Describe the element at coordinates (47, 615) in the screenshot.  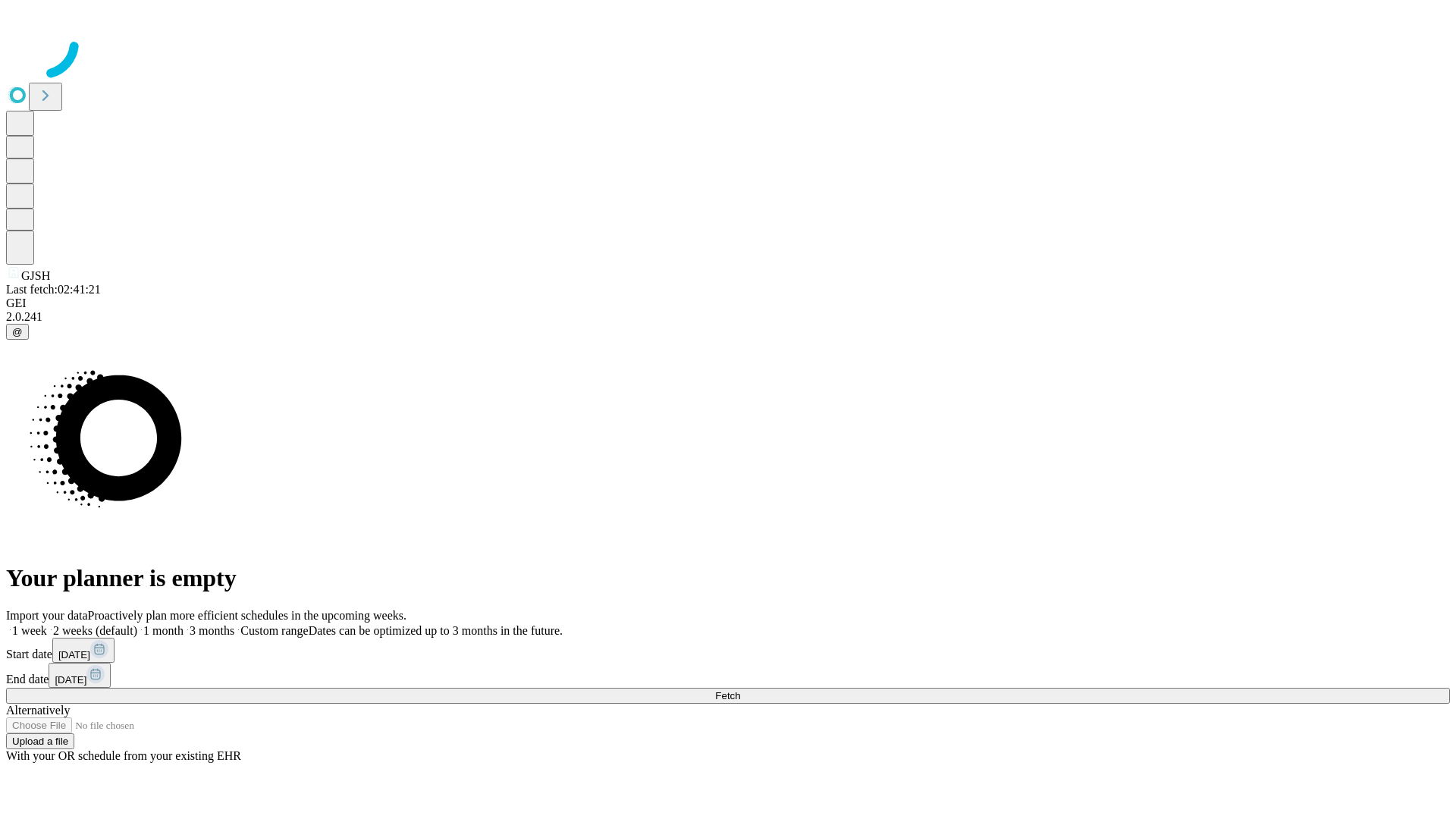
I see `span: Import your data` at that location.